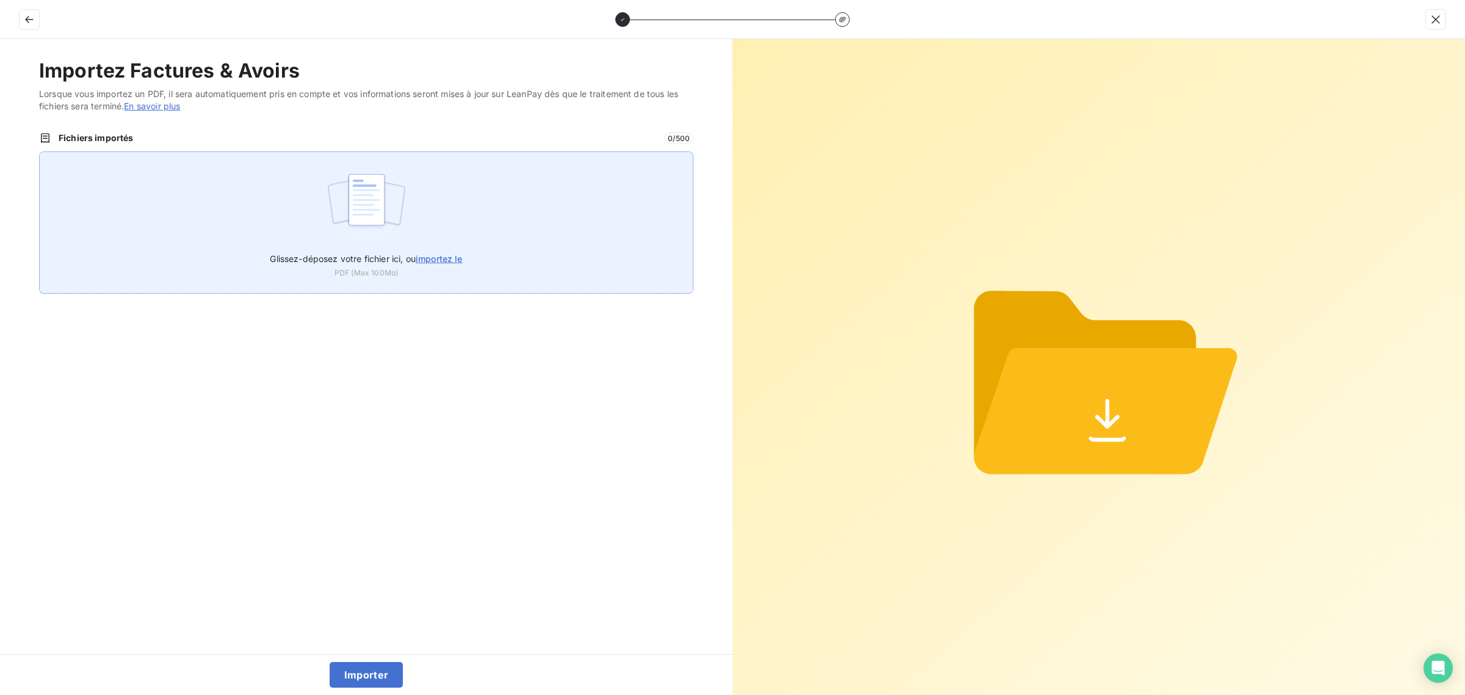 This screenshot has width=1465, height=695. I want to click on button: Importer, so click(366, 674).